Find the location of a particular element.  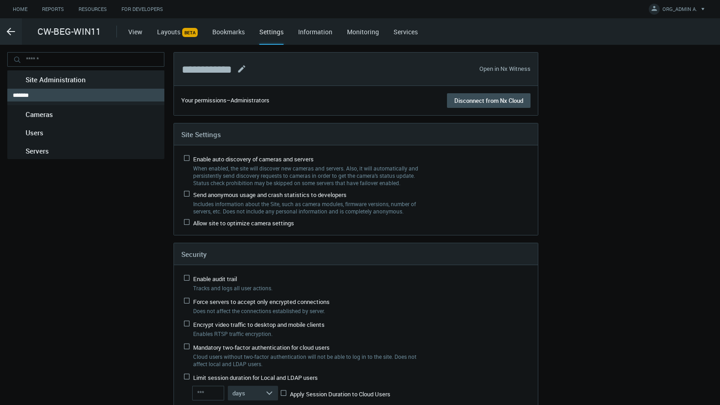

span: CW-BEG-WIN11 is located at coordinates (69, 32).